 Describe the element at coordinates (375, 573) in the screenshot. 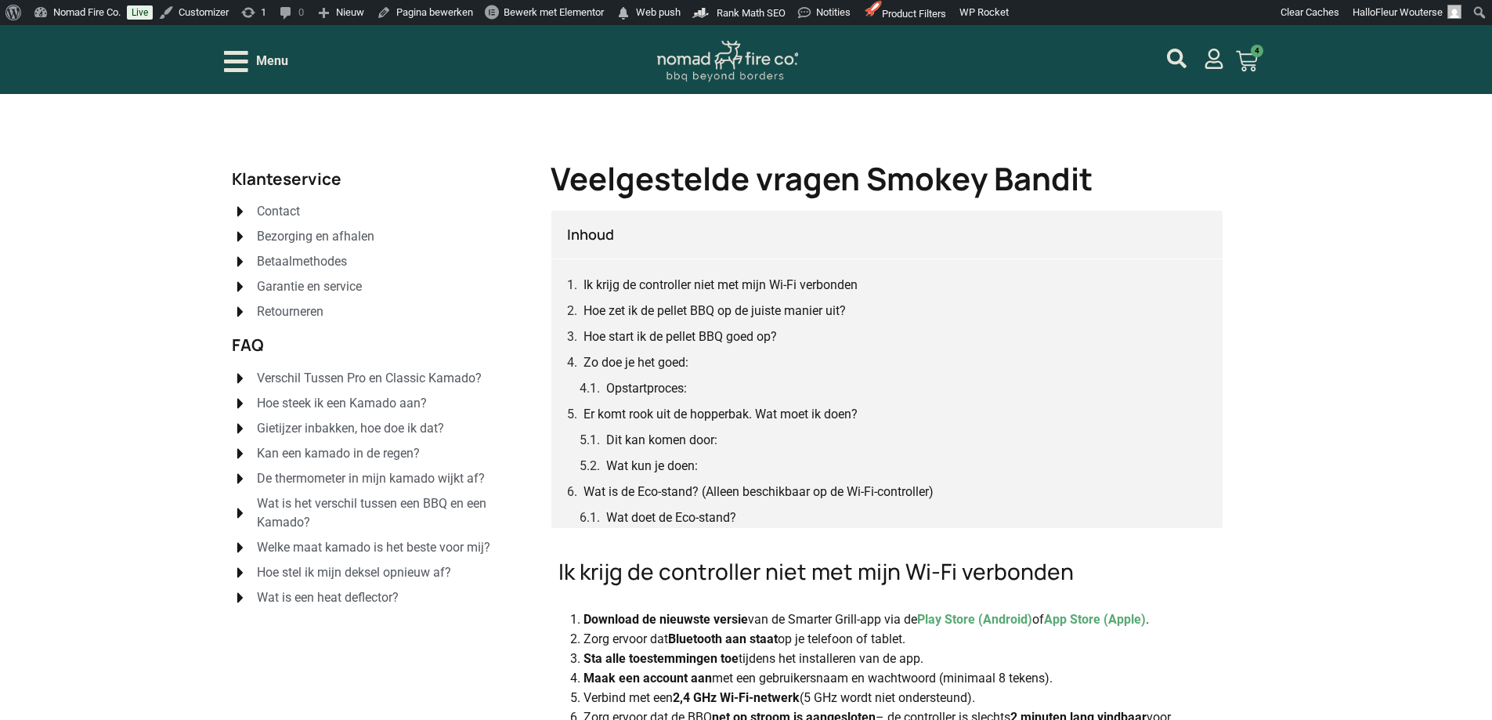

I see `a: Hoe stel ik mijn deksel opnieuw af?` at that location.